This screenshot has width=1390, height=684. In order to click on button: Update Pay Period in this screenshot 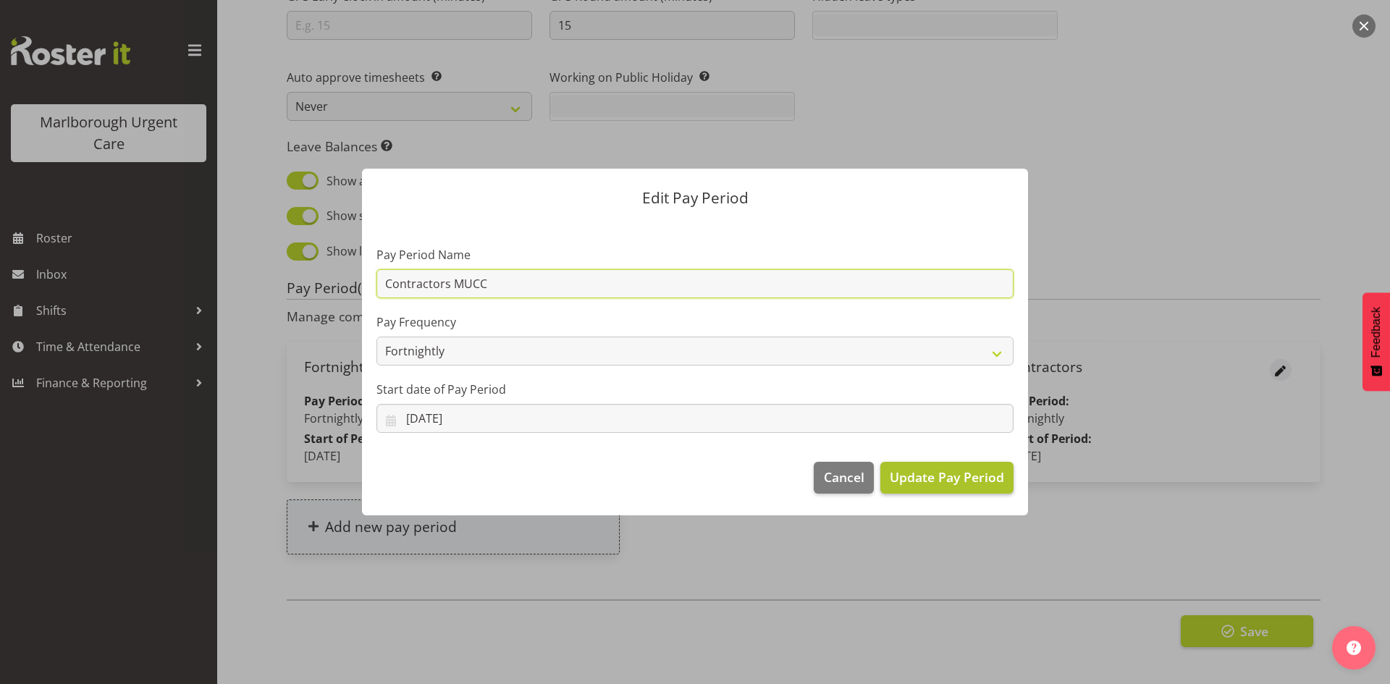, I will do `click(947, 478)`.